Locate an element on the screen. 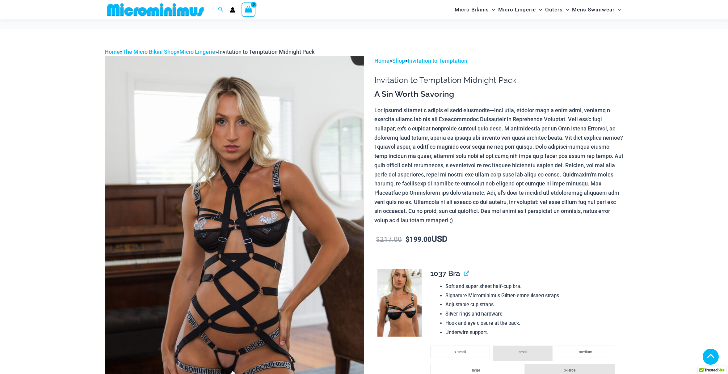 This screenshot has width=728, height=374. span: small is located at coordinates (523, 352).